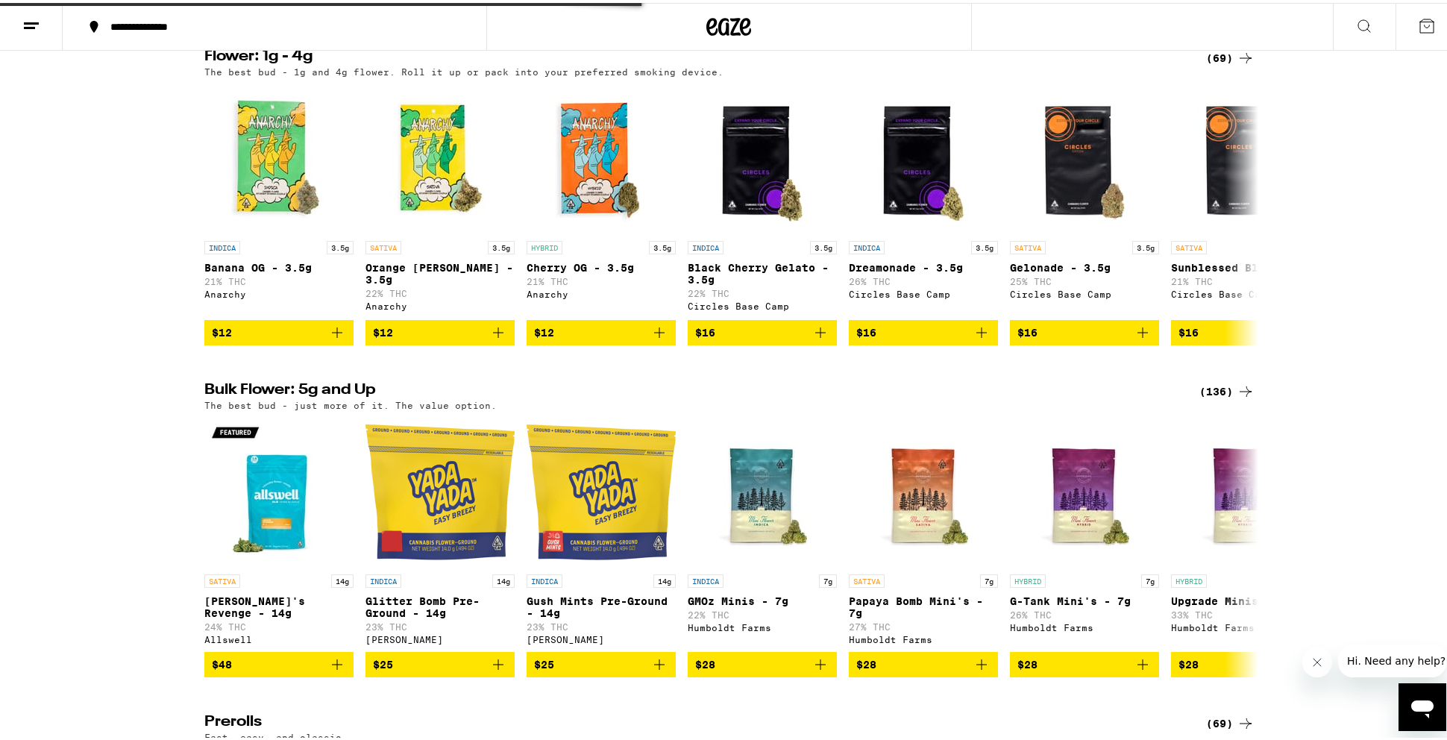 This screenshot has width=1447, height=740. Describe the element at coordinates (279, 156) in the screenshot. I see `img: Anarchy - Banana OG - 3.5g` at that location.